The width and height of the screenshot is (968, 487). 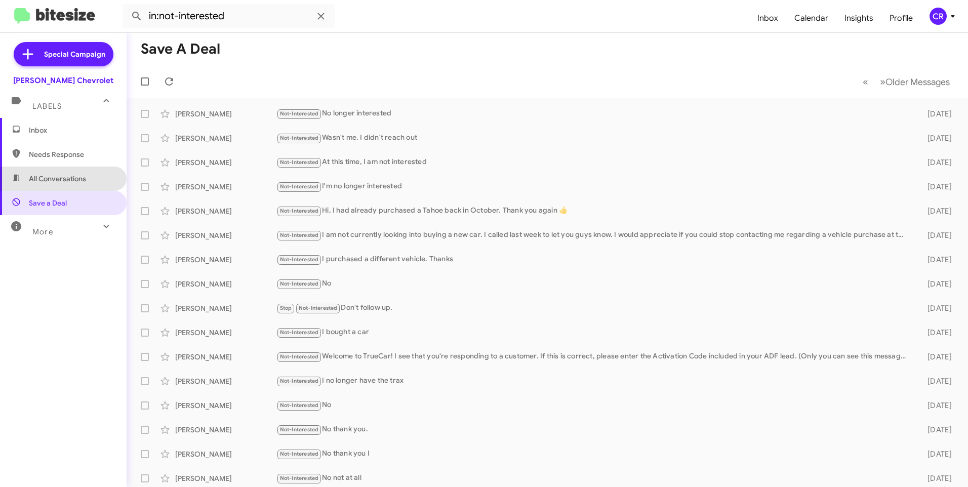 What do you see at coordinates (858, 18) in the screenshot?
I see `a: Insights` at bounding box center [858, 18].